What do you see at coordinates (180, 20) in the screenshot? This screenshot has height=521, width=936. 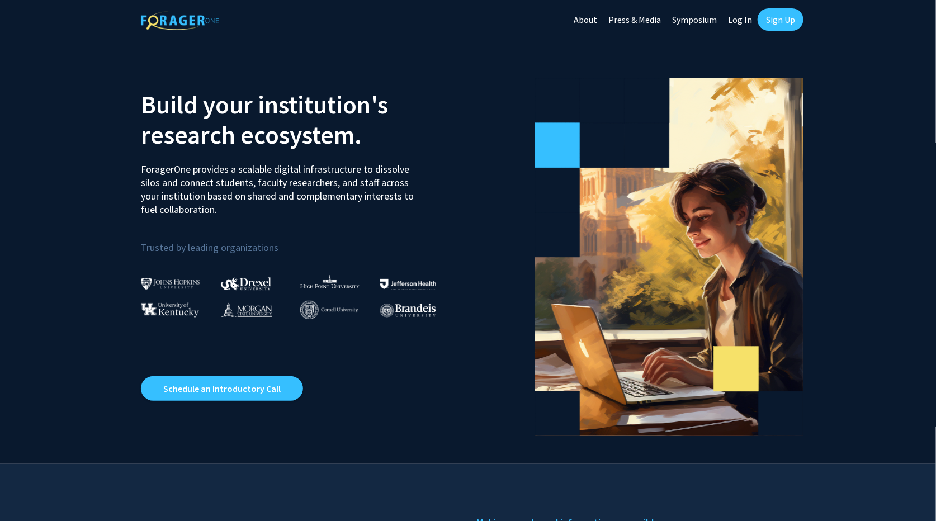 I see `img: ForagerOne Logo` at bounding box center [180, 20].